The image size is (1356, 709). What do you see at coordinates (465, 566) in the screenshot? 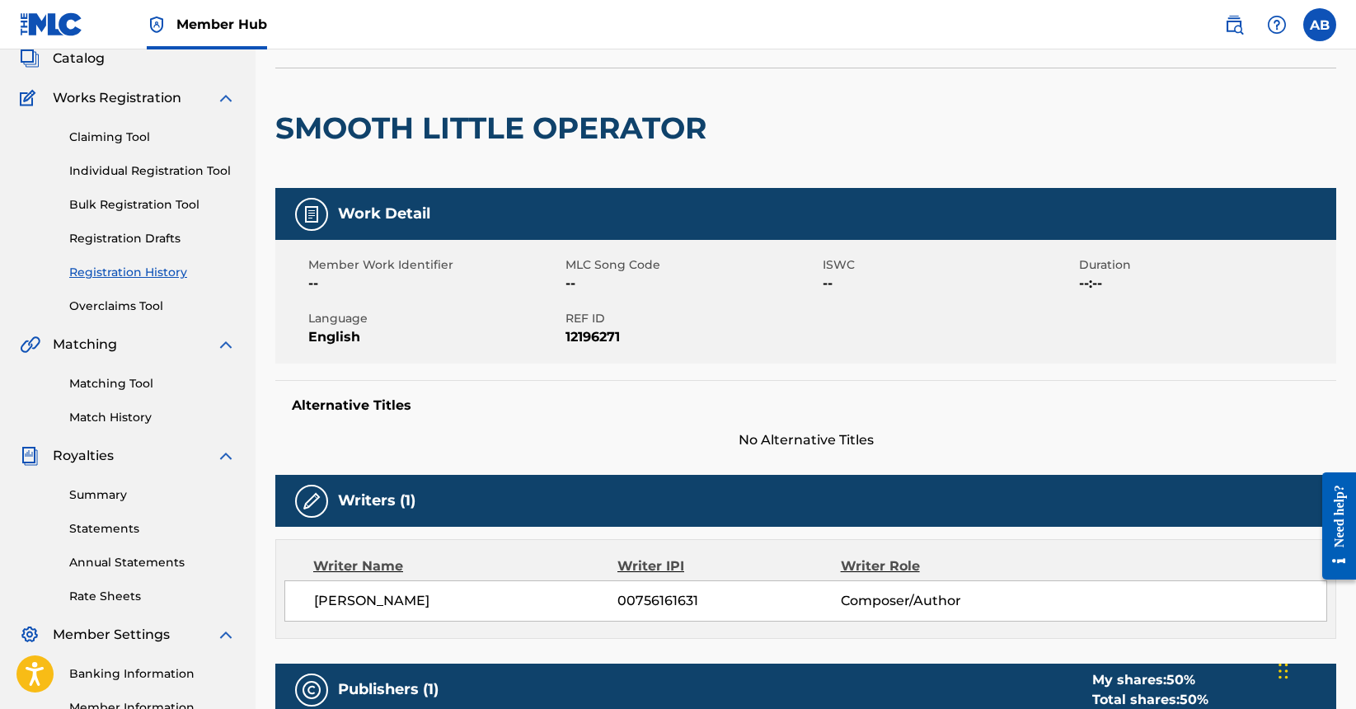
I see `div: Writer Name` at bounding box center [465, 566].